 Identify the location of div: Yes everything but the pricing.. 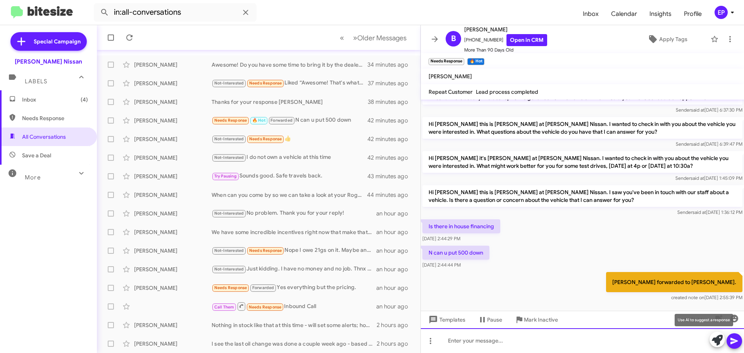
(294, 288).